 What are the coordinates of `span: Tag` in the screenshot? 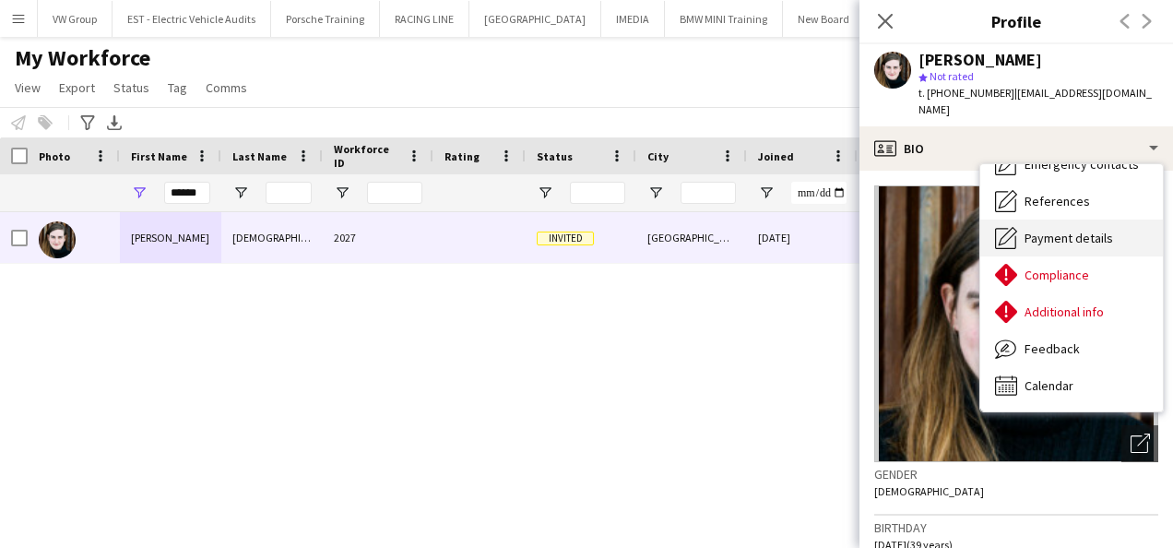 It's located at (177, 88).